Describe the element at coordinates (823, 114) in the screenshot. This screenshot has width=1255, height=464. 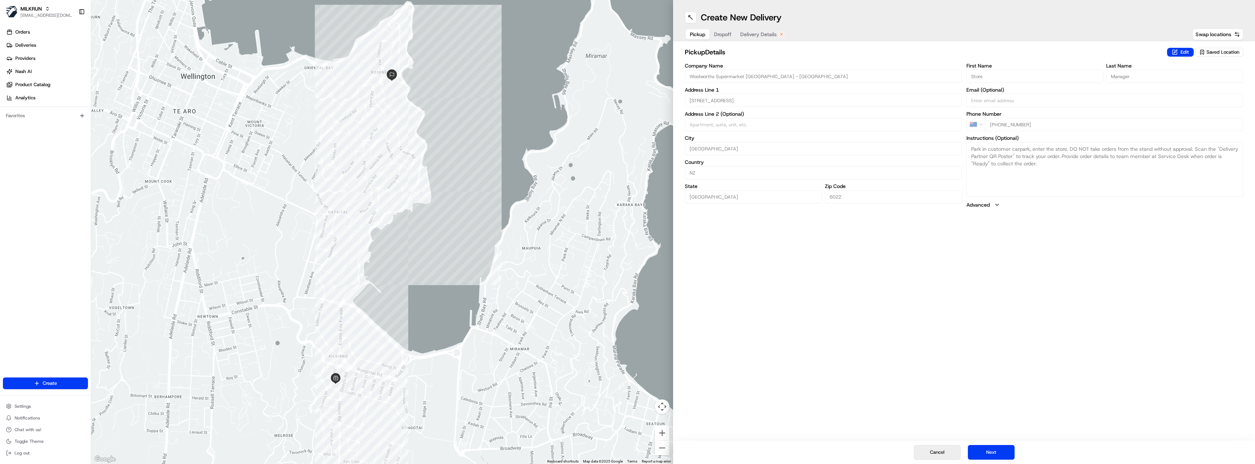
I see `label: Address Line 2 (Optional)` at that location.